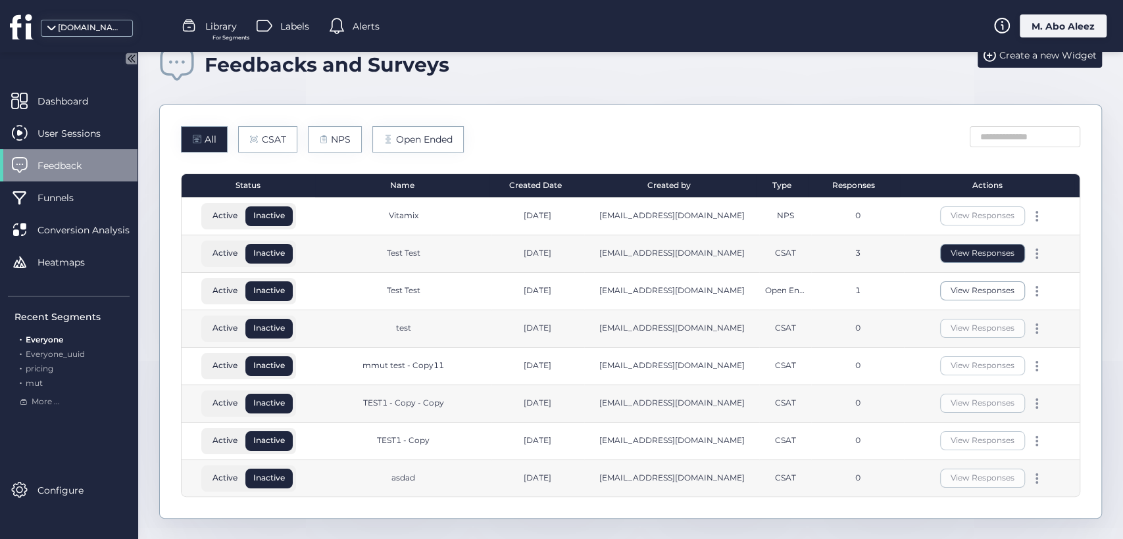 The image size is (1123, 539). What do you see at coordinates (70, 491) in the screenshot?
I see `span: Configure` at bounding box center [70, 491].